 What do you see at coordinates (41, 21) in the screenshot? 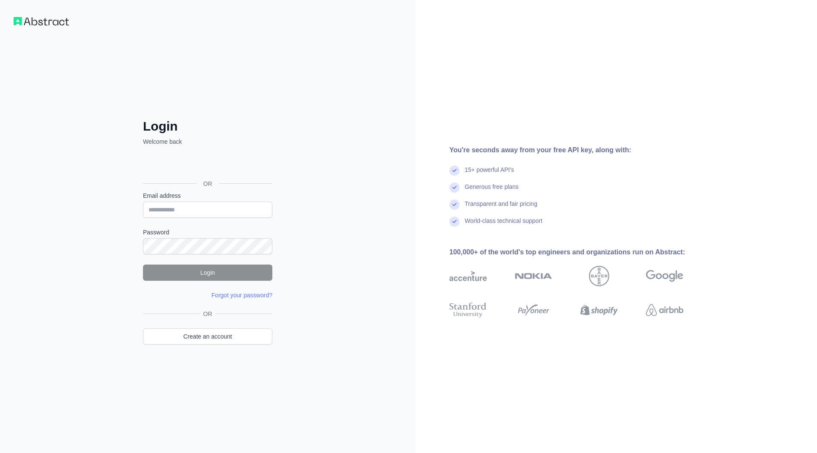
I see `img: Workflow` at bounding box center [41, 21].